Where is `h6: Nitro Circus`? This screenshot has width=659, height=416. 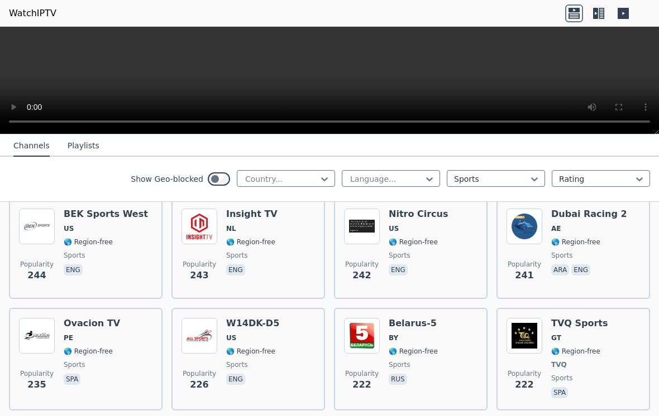
h6: Nitro Circus is located at coordinates (418, 214).